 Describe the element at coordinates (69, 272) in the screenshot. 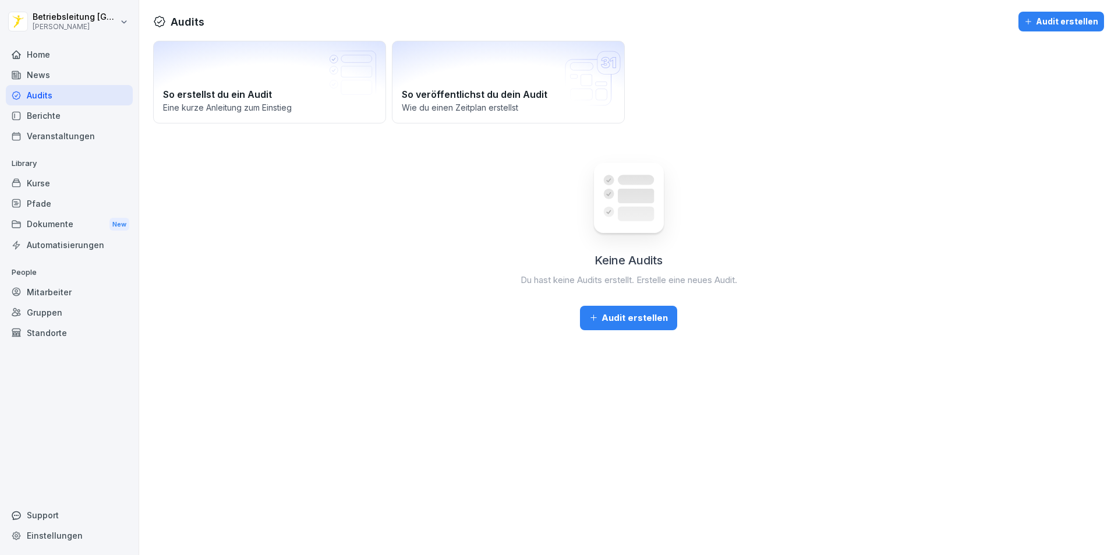

I see `p: People` at that location.